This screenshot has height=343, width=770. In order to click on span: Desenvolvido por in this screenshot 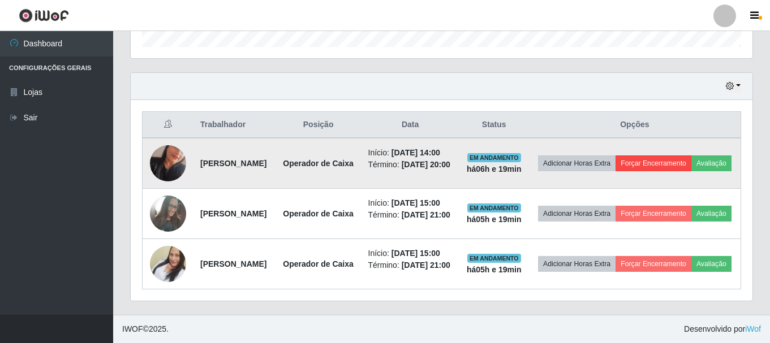, I will do `click(722, 329)`.